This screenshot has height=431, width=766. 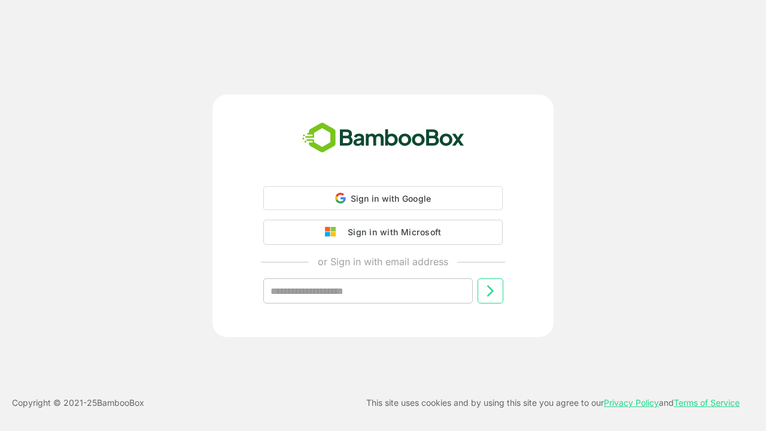 What do you see at coordinates (391, 198) in the screenshot?
I see `span: Sign in with Google` at bounding box center [391, 198].